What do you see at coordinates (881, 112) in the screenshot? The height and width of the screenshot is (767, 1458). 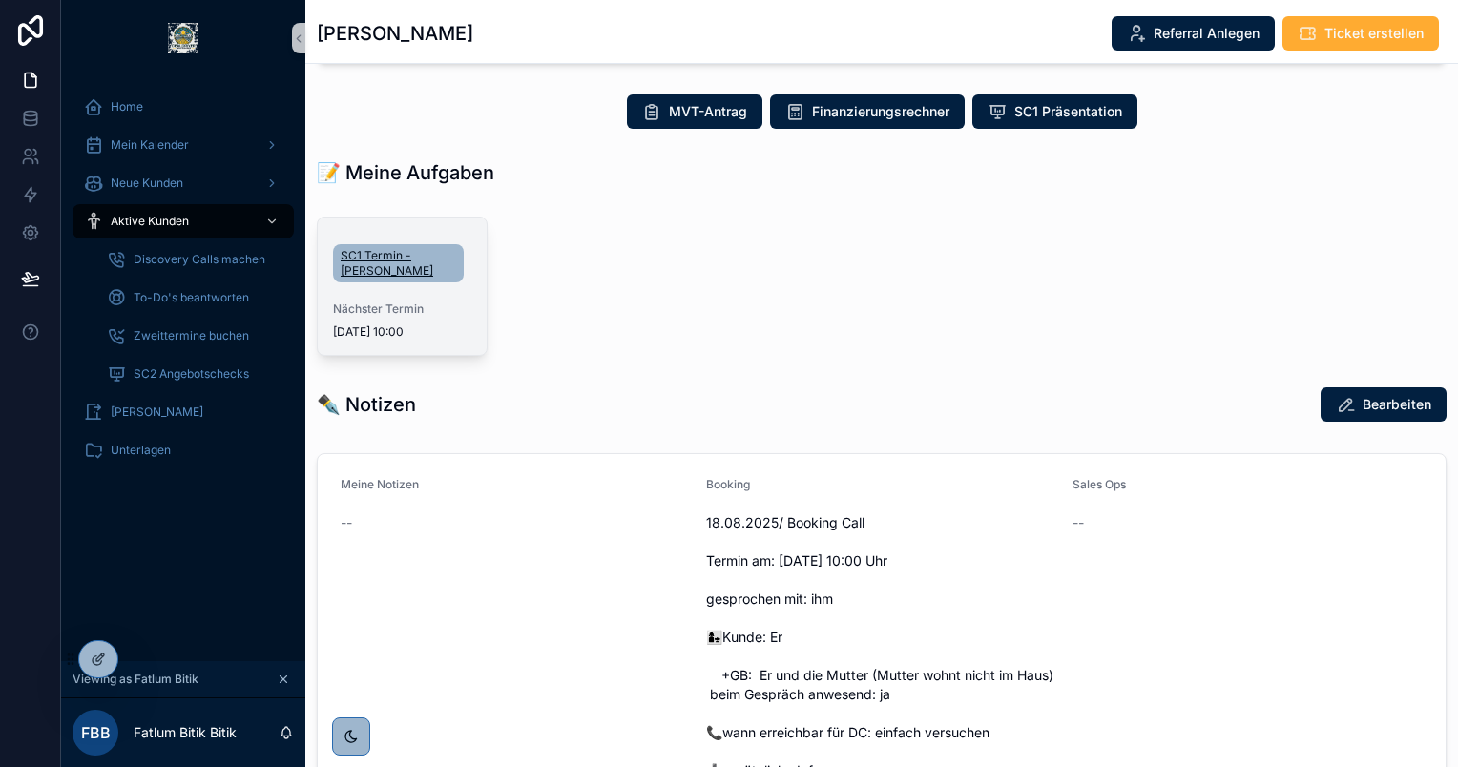 I see `span: Finanzierungsrechner` at bounding box center [881, 112].